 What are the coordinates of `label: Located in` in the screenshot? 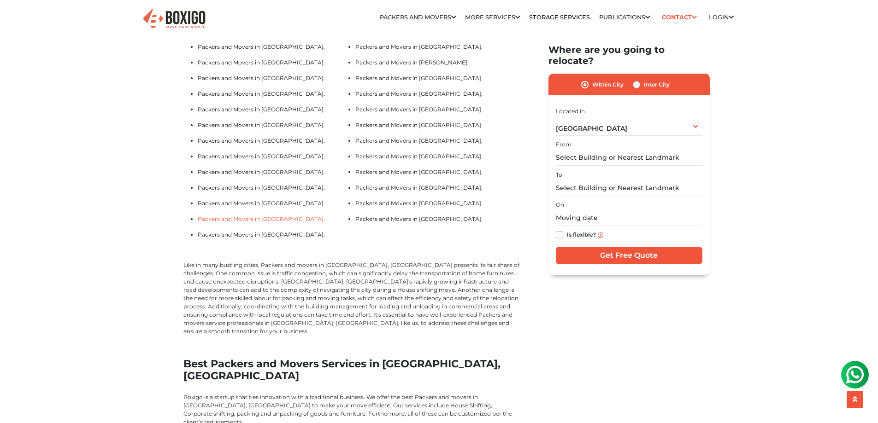 It's located at (570, 111).